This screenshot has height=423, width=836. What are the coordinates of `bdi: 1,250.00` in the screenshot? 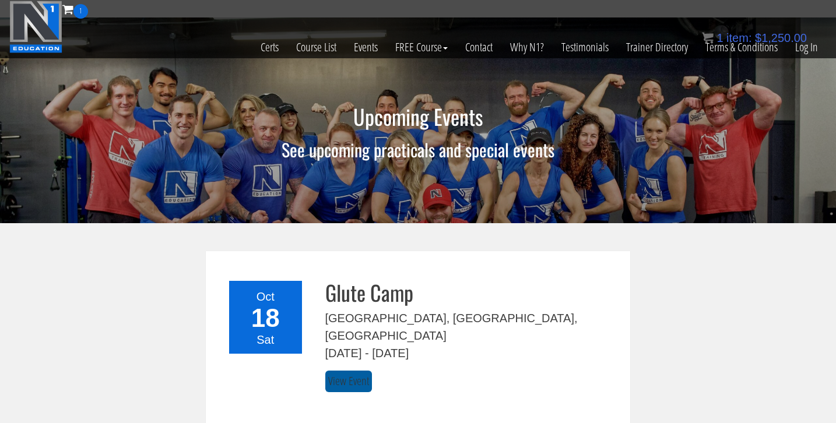 It's located at (781, 38).